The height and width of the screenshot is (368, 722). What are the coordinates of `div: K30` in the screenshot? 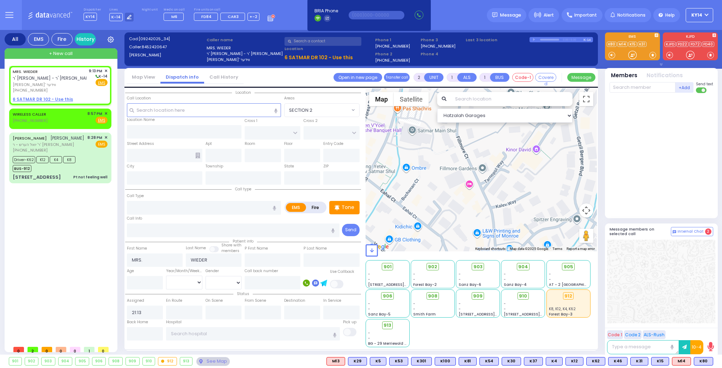 It's located at (511, 361).